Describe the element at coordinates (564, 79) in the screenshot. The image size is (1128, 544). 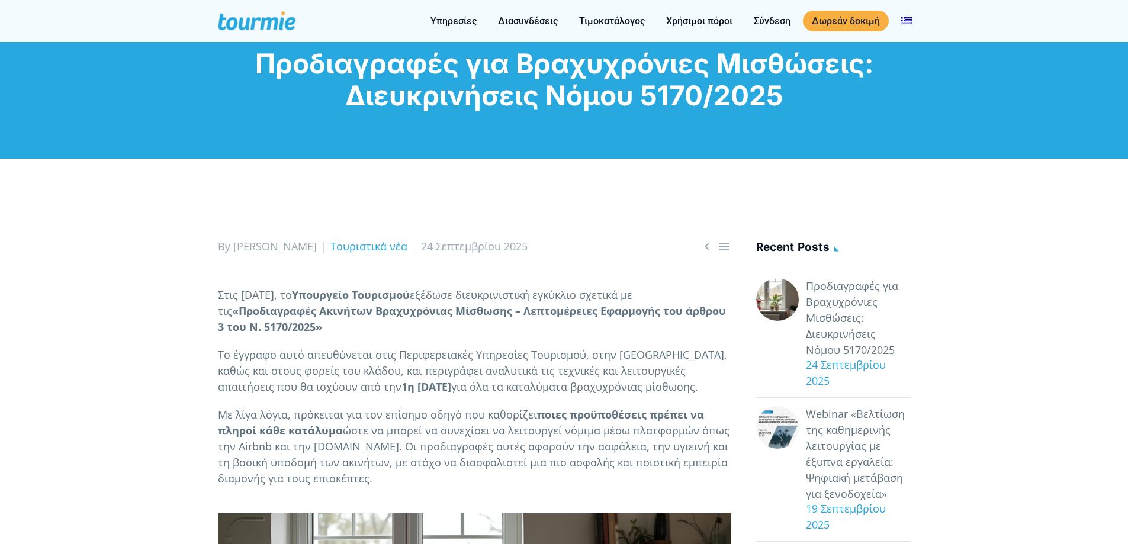
I see `h1: Προδιαγραφές για Βραχυχρόνιες Μισθώσεις: Διευκρινήσεις Νόμου 5170/2025` at that location.